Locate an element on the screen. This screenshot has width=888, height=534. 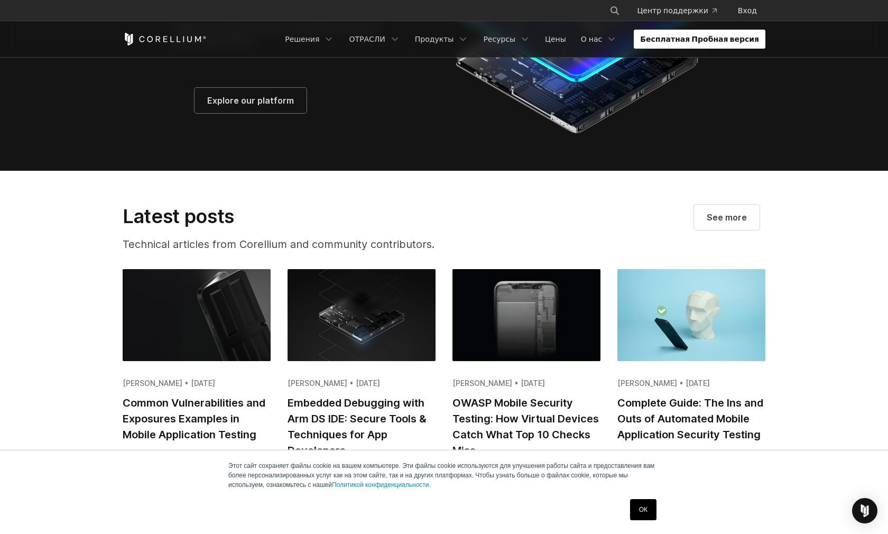
a: Продукты is located at coordinates (442, 39).